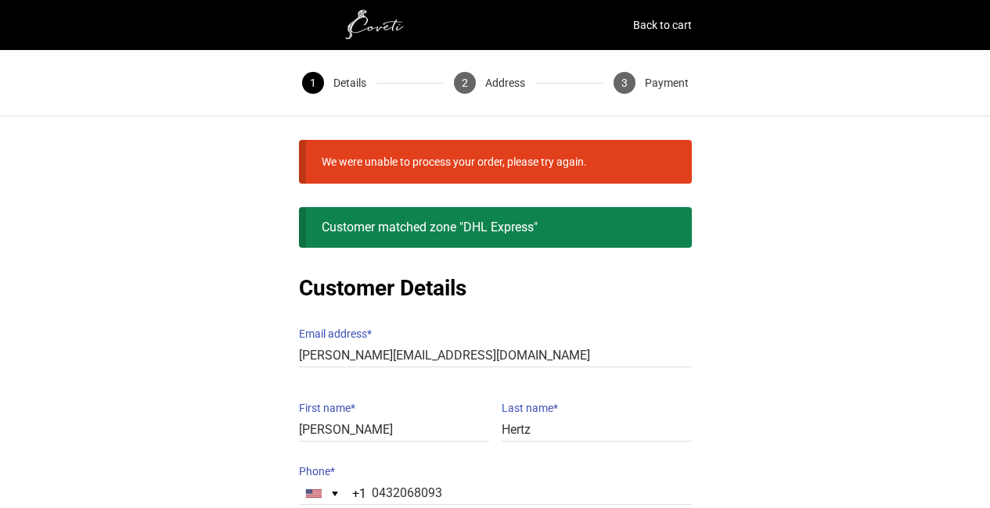 This screenshot has height=508, width=990. I want to click on button: 3 Payment, so click(651, 83).